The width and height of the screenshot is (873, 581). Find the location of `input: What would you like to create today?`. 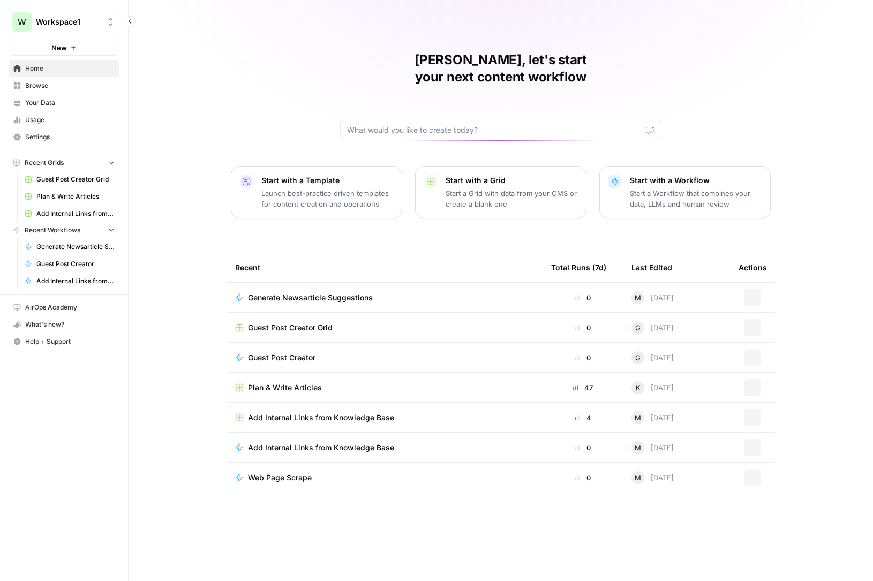

input: What would you like to create today? is located at coordinates (494, 130).